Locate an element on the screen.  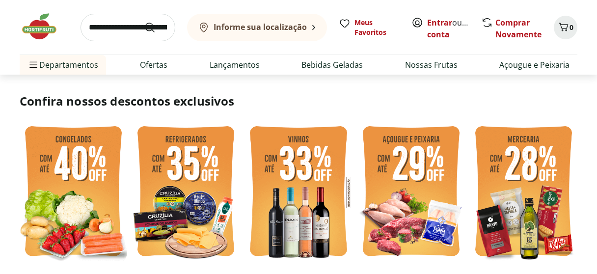
a: Meus Favoritos is located at coordinates (369, 27).